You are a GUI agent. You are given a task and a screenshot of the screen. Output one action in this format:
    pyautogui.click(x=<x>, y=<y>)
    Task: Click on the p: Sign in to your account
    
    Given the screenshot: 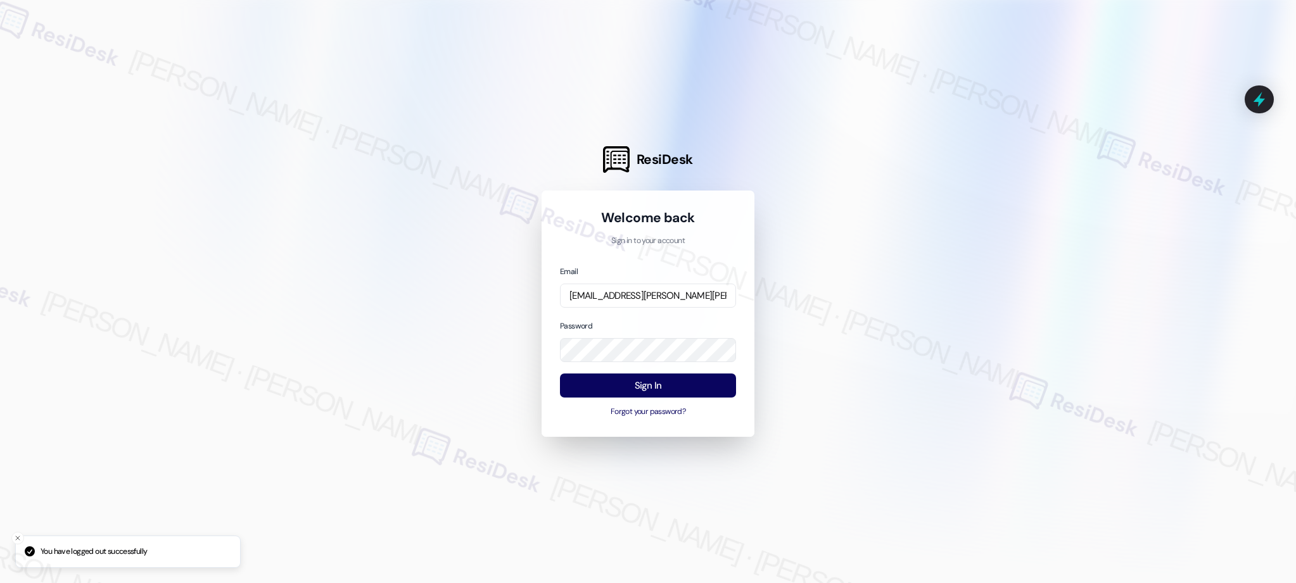 What is the action you would take?
    pyautogui.click(x=648, y=241)
    